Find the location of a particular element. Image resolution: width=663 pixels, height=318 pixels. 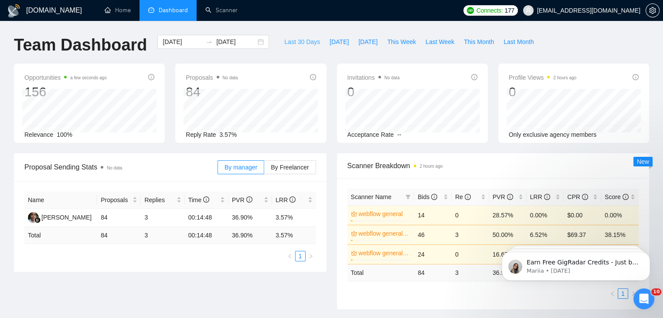

span: left is located at coordinates (290, 256).